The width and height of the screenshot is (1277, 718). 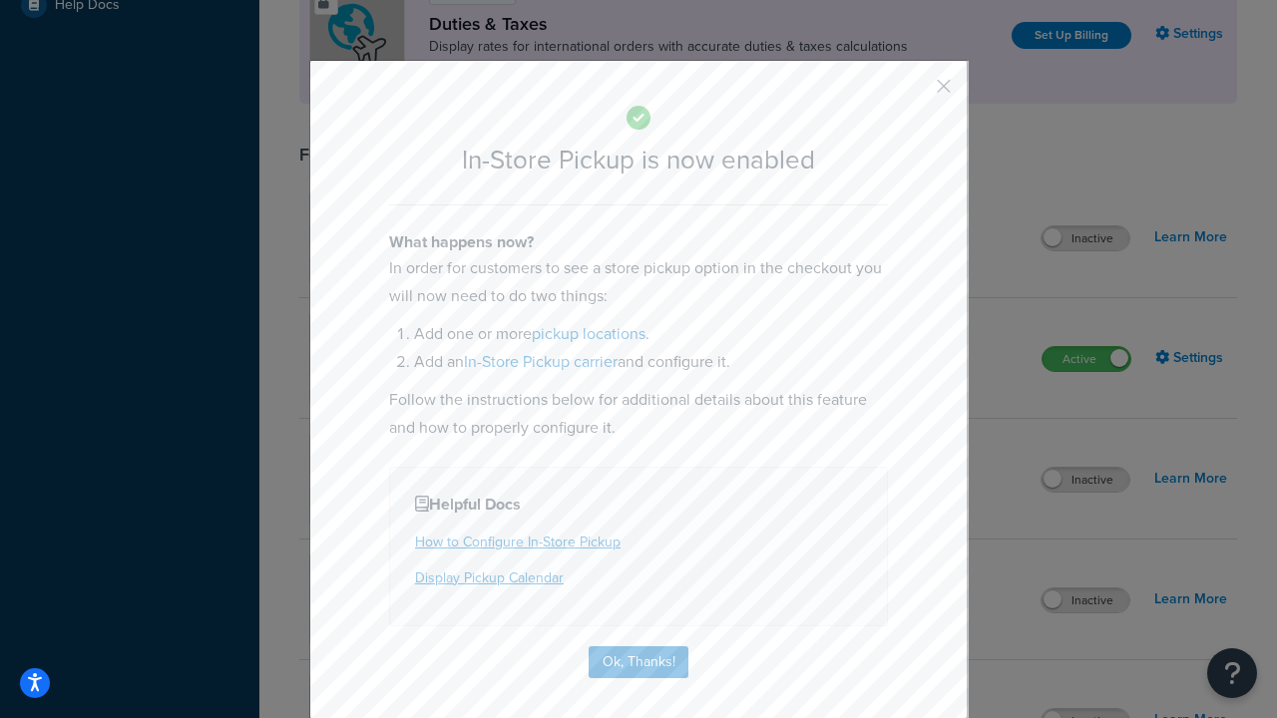 I want to click on a: How to Configure In-Store Pickup, so click(x=518, y=542).